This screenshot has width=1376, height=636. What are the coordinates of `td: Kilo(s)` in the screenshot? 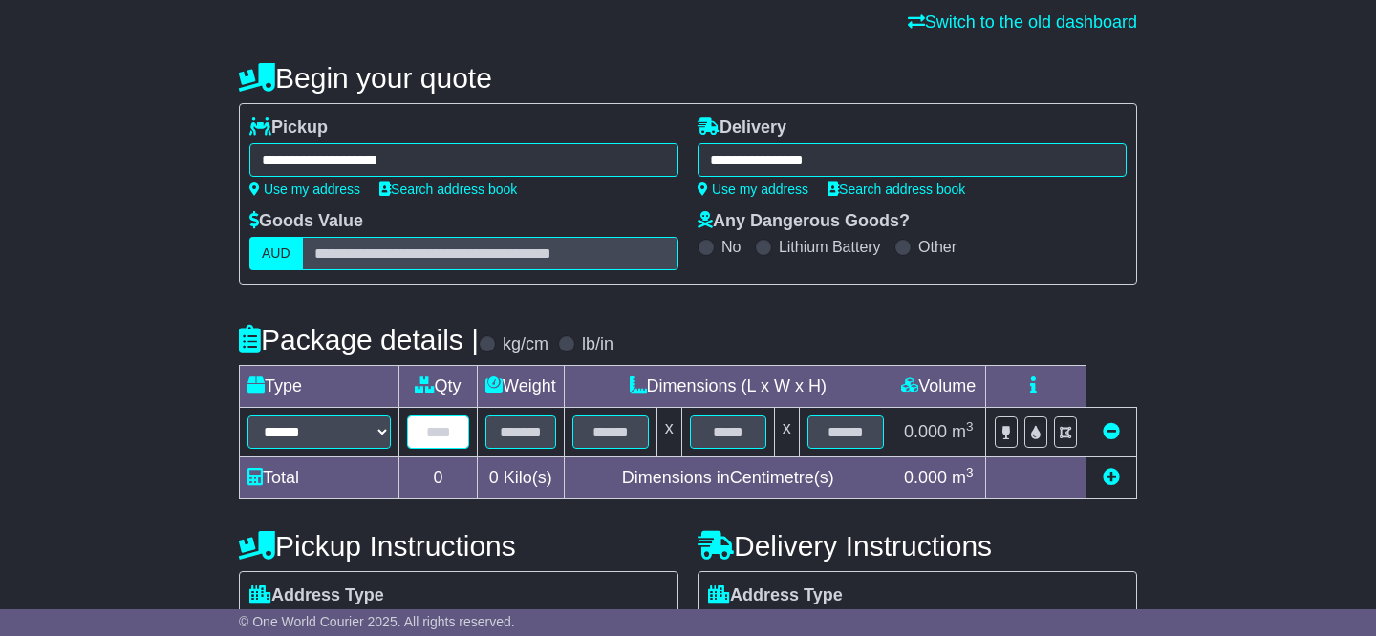 It's located at (521, 479).